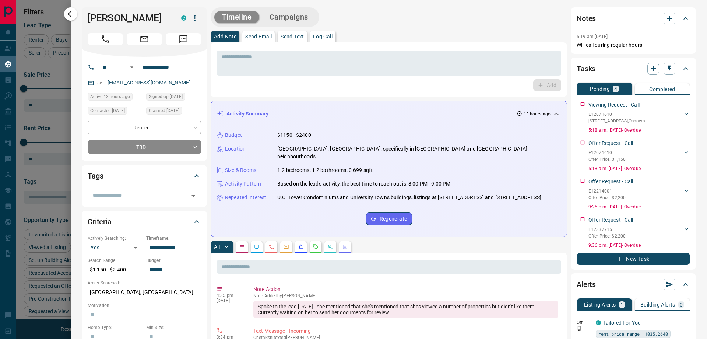 The image size is (707, 339). I want to click on div: TBD, so click(144, 147).